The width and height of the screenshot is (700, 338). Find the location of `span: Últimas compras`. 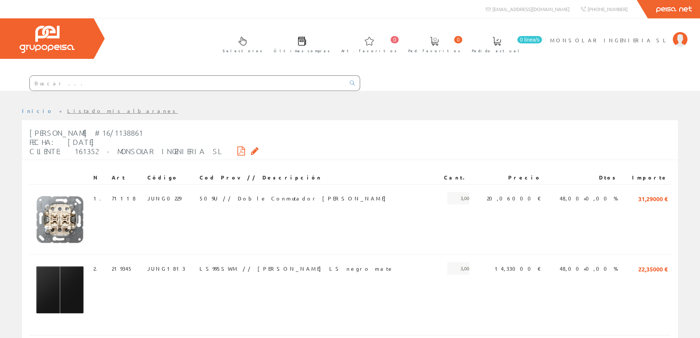

span: Últimas compras is located at coordinates (302, 51).